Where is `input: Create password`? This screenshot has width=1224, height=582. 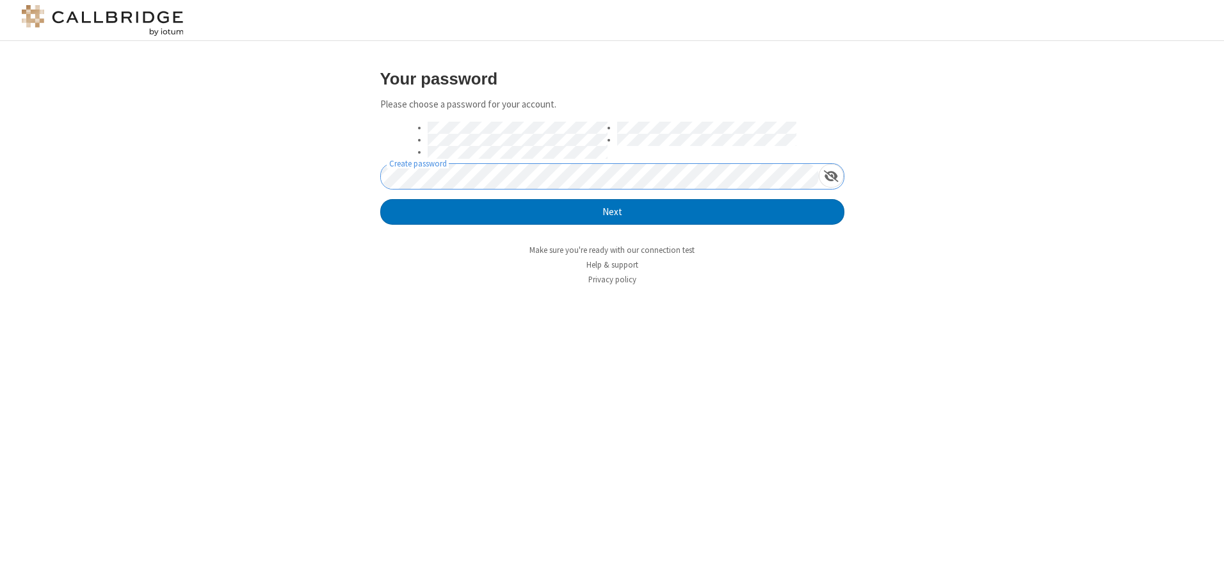 input: Create password is located at coordinates (600, 176).